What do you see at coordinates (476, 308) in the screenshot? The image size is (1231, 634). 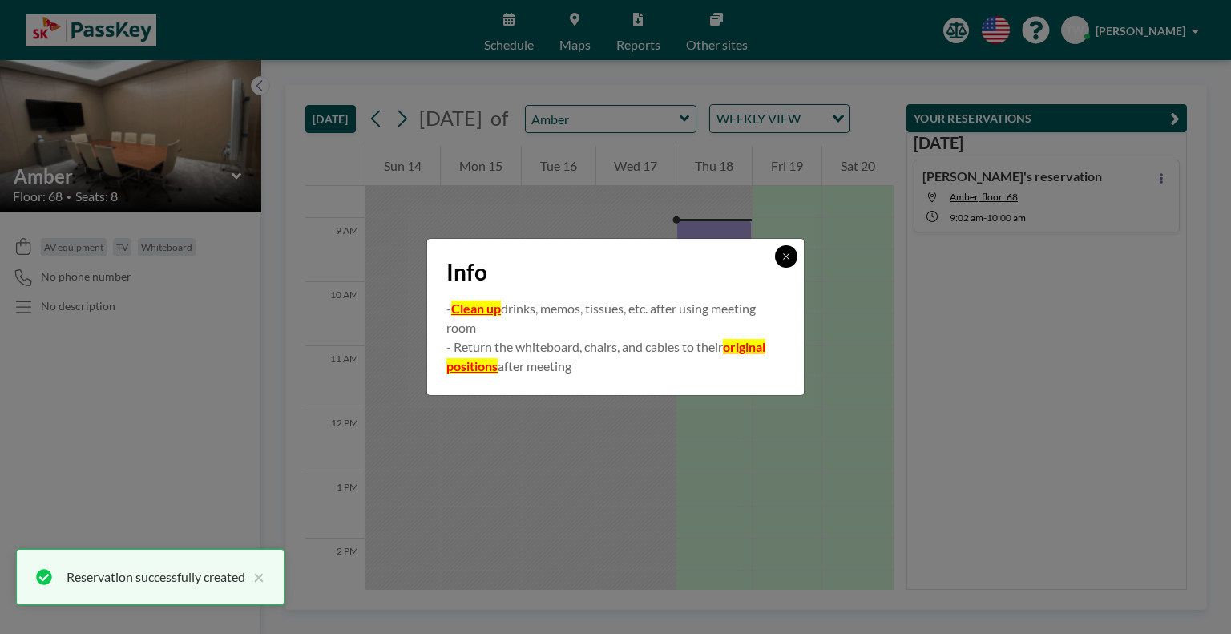 I see `u: Clean up` at bounding box center [476, 308].